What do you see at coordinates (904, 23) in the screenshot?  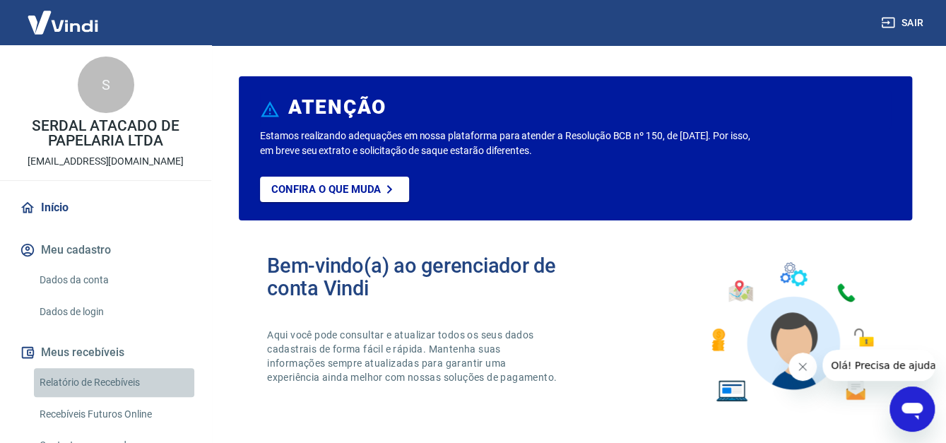 I see `button: Sair` at bounding box center [904, 23].